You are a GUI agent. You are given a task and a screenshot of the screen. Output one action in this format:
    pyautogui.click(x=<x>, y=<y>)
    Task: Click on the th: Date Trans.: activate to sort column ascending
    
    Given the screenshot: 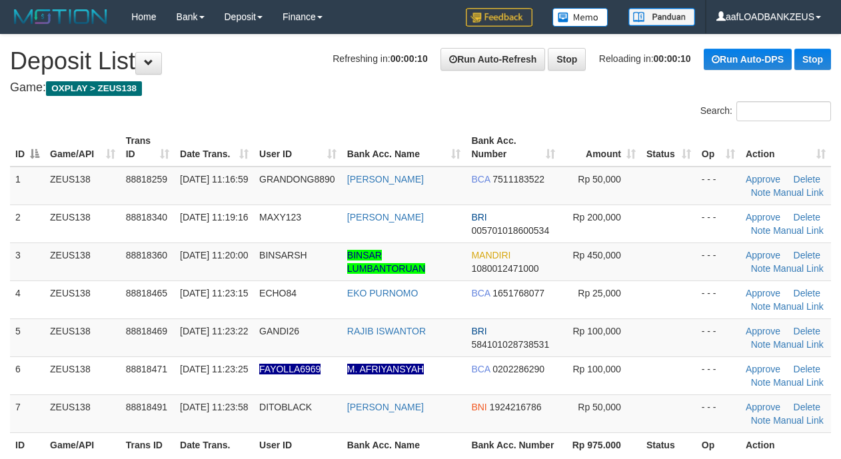 What is the action you would take?
    pyautogui.click(x=214, y=147)
    